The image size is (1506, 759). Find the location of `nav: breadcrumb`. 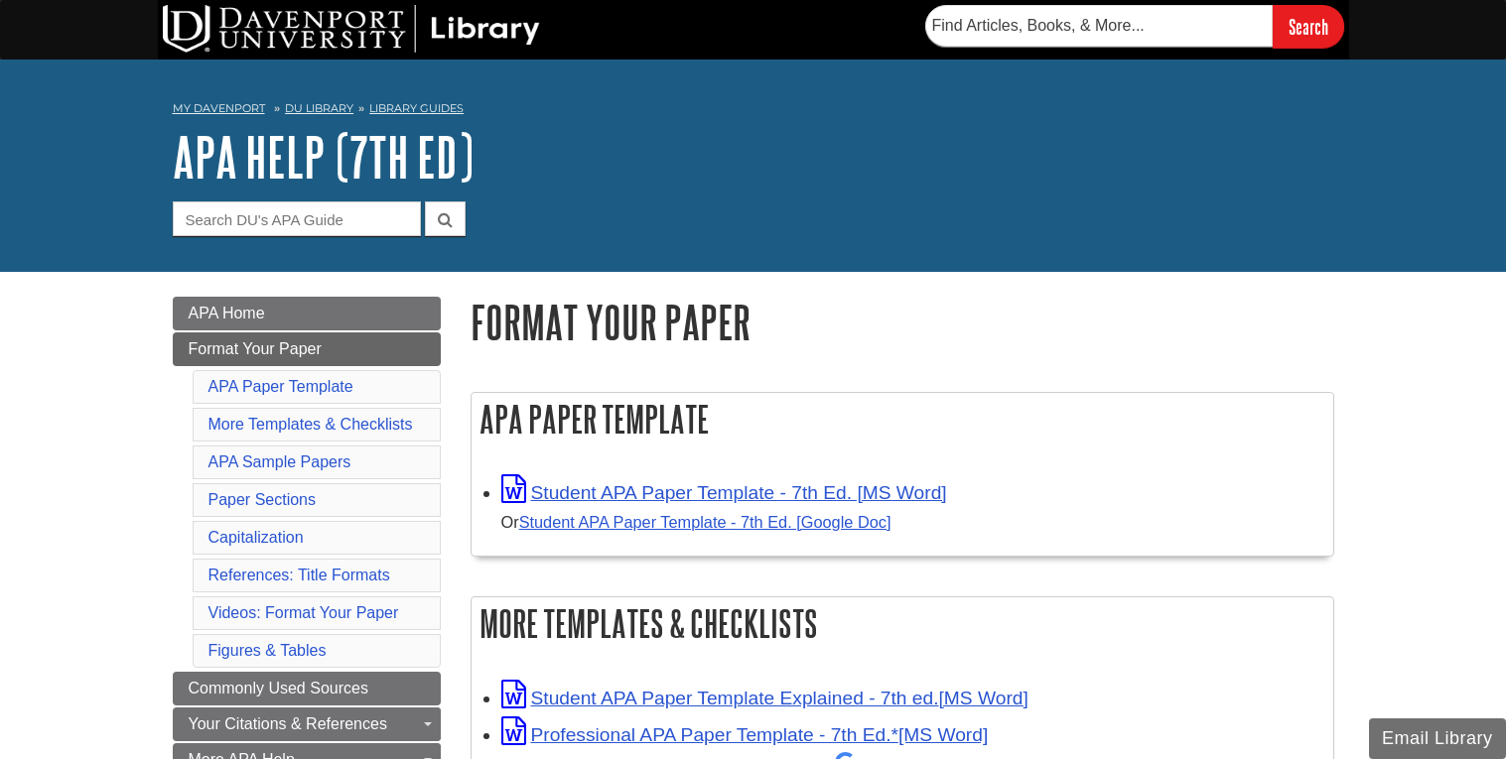

nav: breadcrumb is located at coordinates (753, 111).